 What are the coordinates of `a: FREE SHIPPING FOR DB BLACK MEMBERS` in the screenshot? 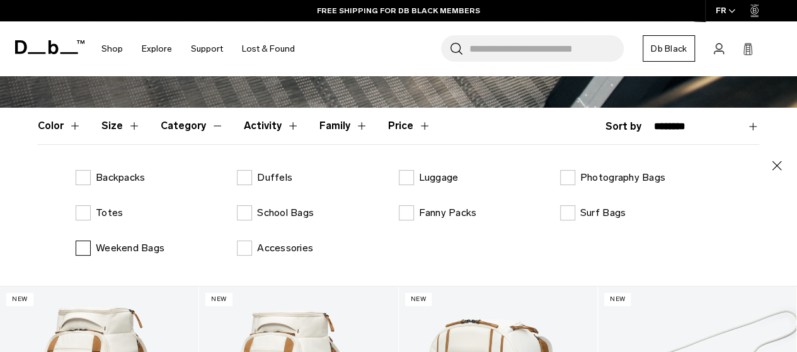 It's located at (398, 11).